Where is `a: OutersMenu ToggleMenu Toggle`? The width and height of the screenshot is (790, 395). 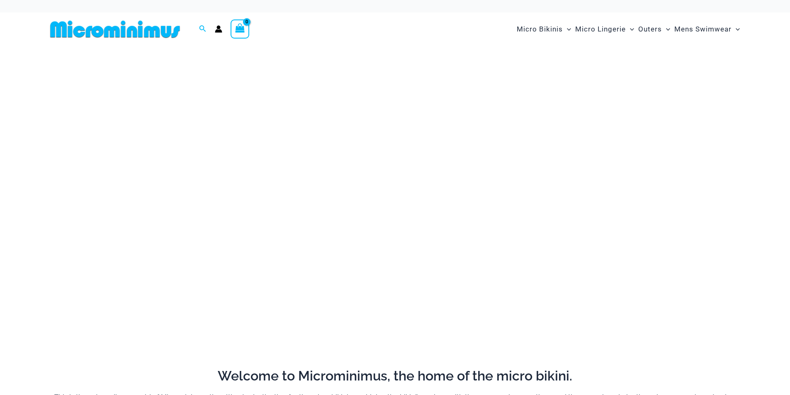 a: OutersMenu ToggleMenu Toggle is located at coordinates (654, 29).